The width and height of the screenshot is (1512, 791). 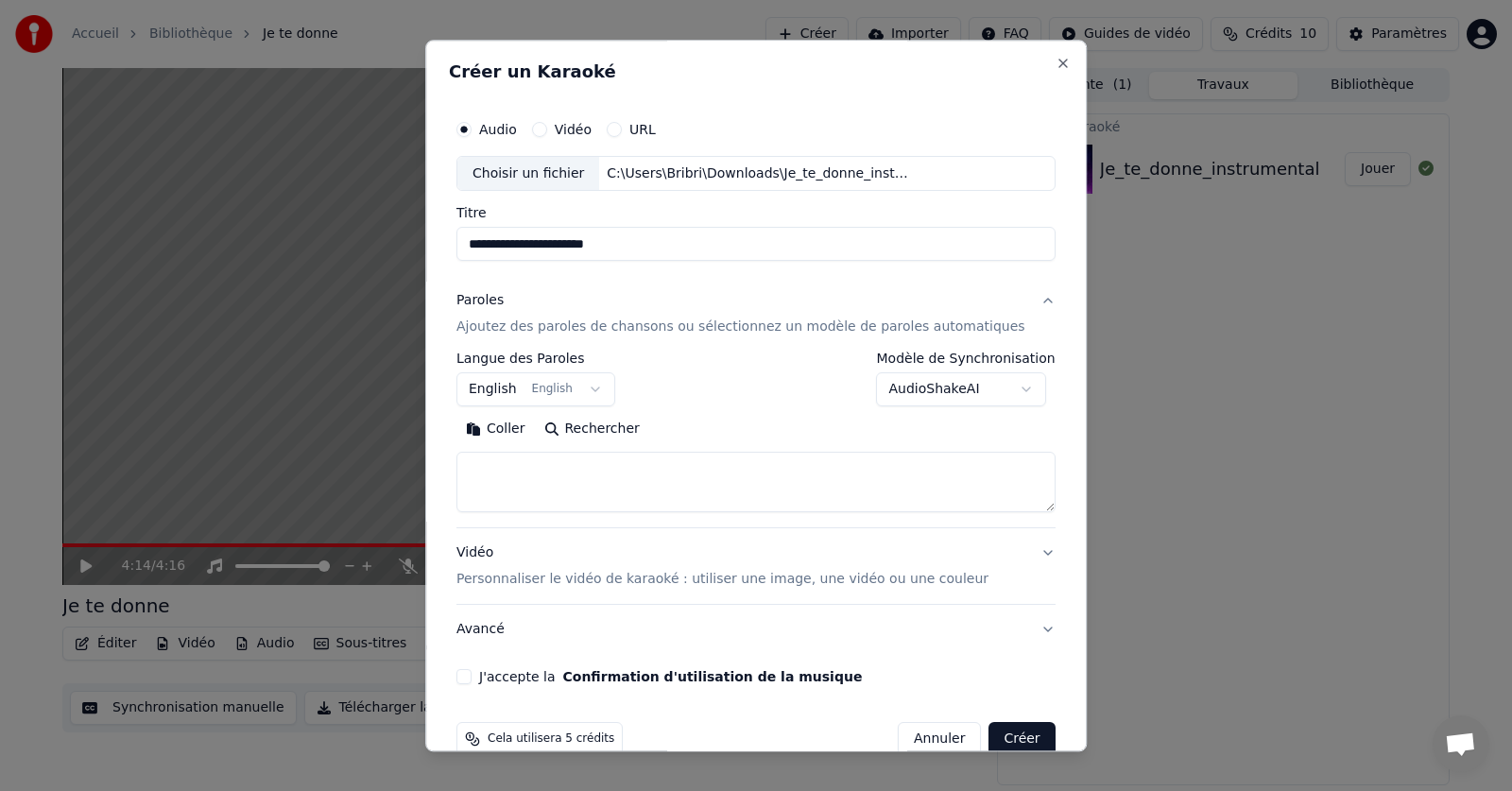 What do you see at coordinates (498, 130) in the screenshot?
I see `label: Audio` at bounding box center [498, 130].